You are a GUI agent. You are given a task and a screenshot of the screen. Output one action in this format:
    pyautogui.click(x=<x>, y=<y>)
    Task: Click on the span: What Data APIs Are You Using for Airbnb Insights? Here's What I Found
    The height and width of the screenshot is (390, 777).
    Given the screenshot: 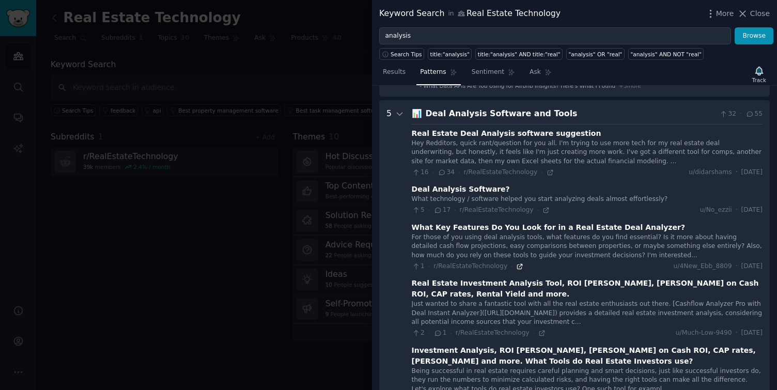 What is the action you would take?
    pyautogui.click(x=519, y=86)
    